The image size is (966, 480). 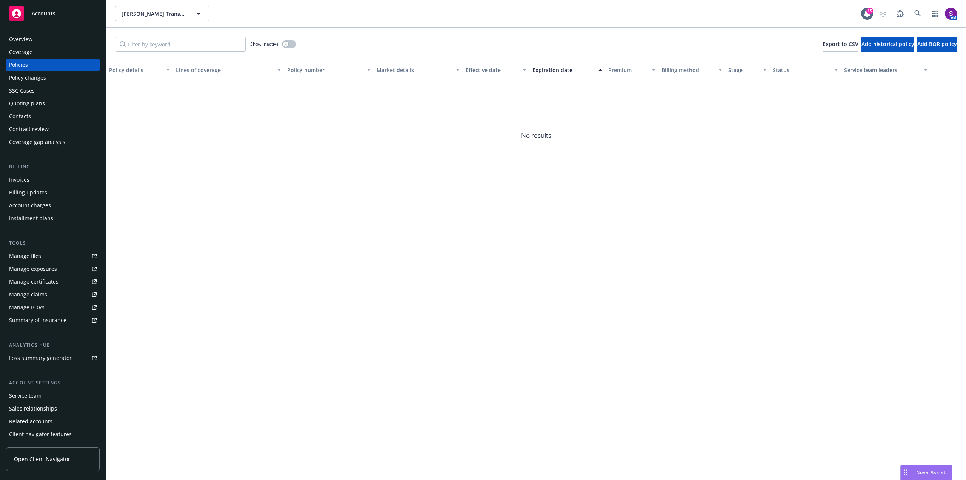 What do you see at coordinates (228, 70) in the screenshot?
I see `button: Lines of coverage` at bounding box center [228, 70].